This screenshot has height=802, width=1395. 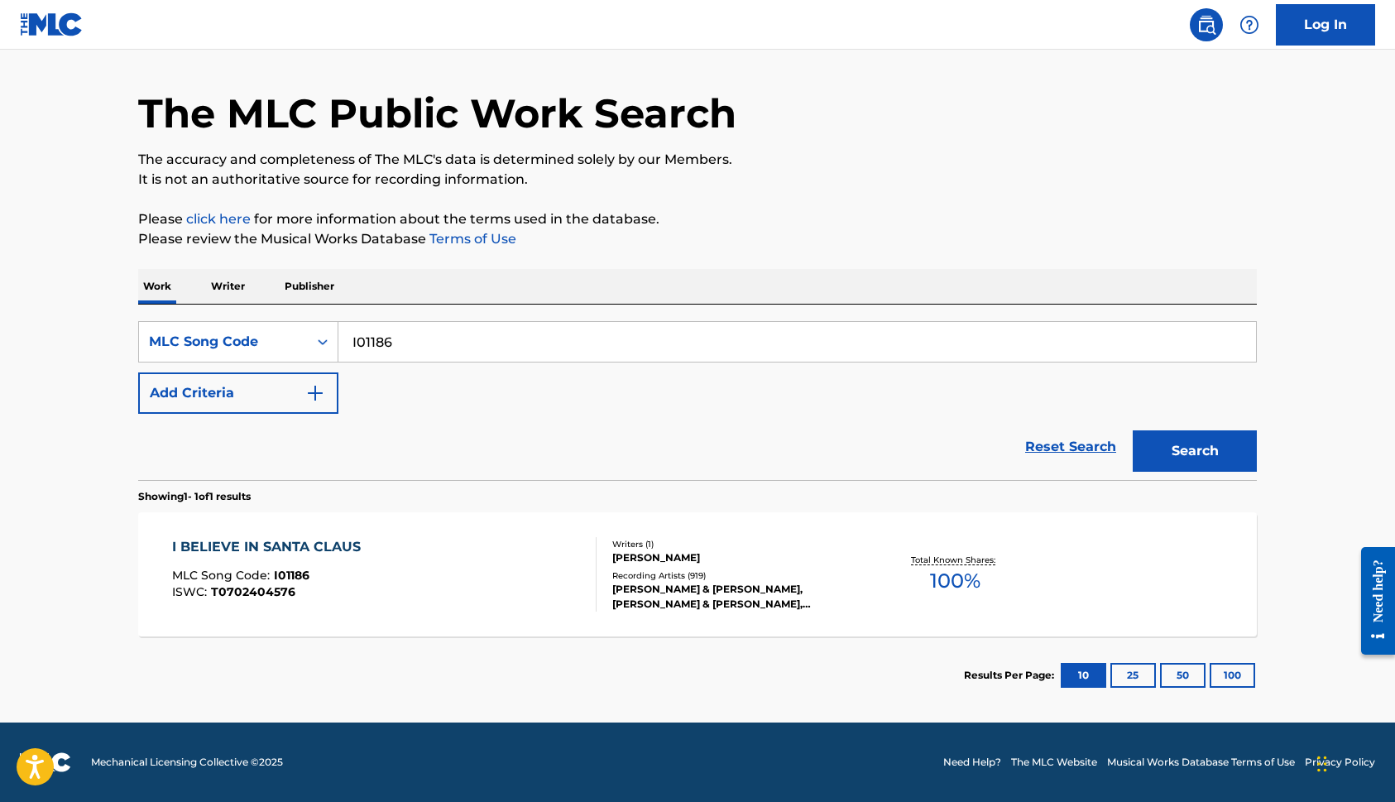 What do you see at coordinates (1201, 762) in the screenshot?
I see `a: Musical Works Database Terms of Use` at bounding box center [1201, 762].